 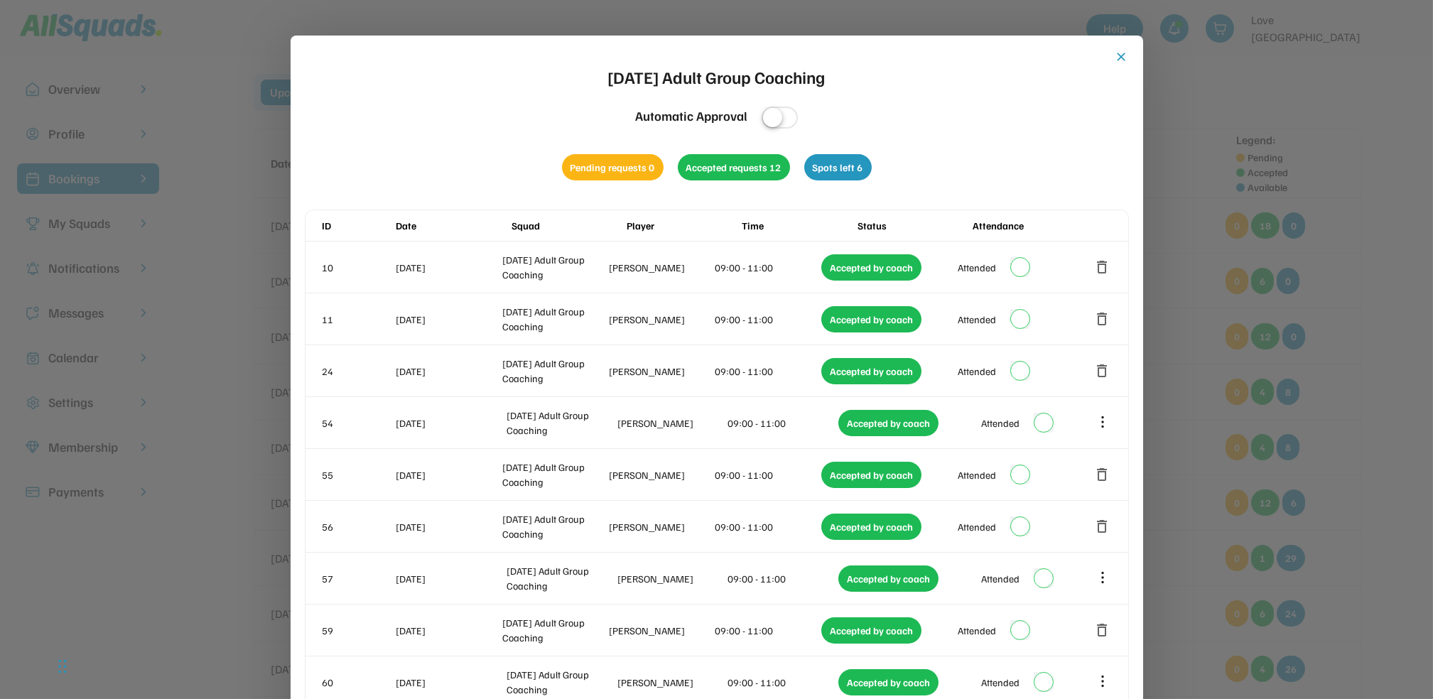 I want to click on div: 59, so click(x=358, y=630).